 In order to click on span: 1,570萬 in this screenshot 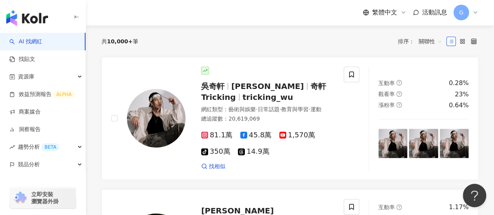, I will do `click(297, 135)`.